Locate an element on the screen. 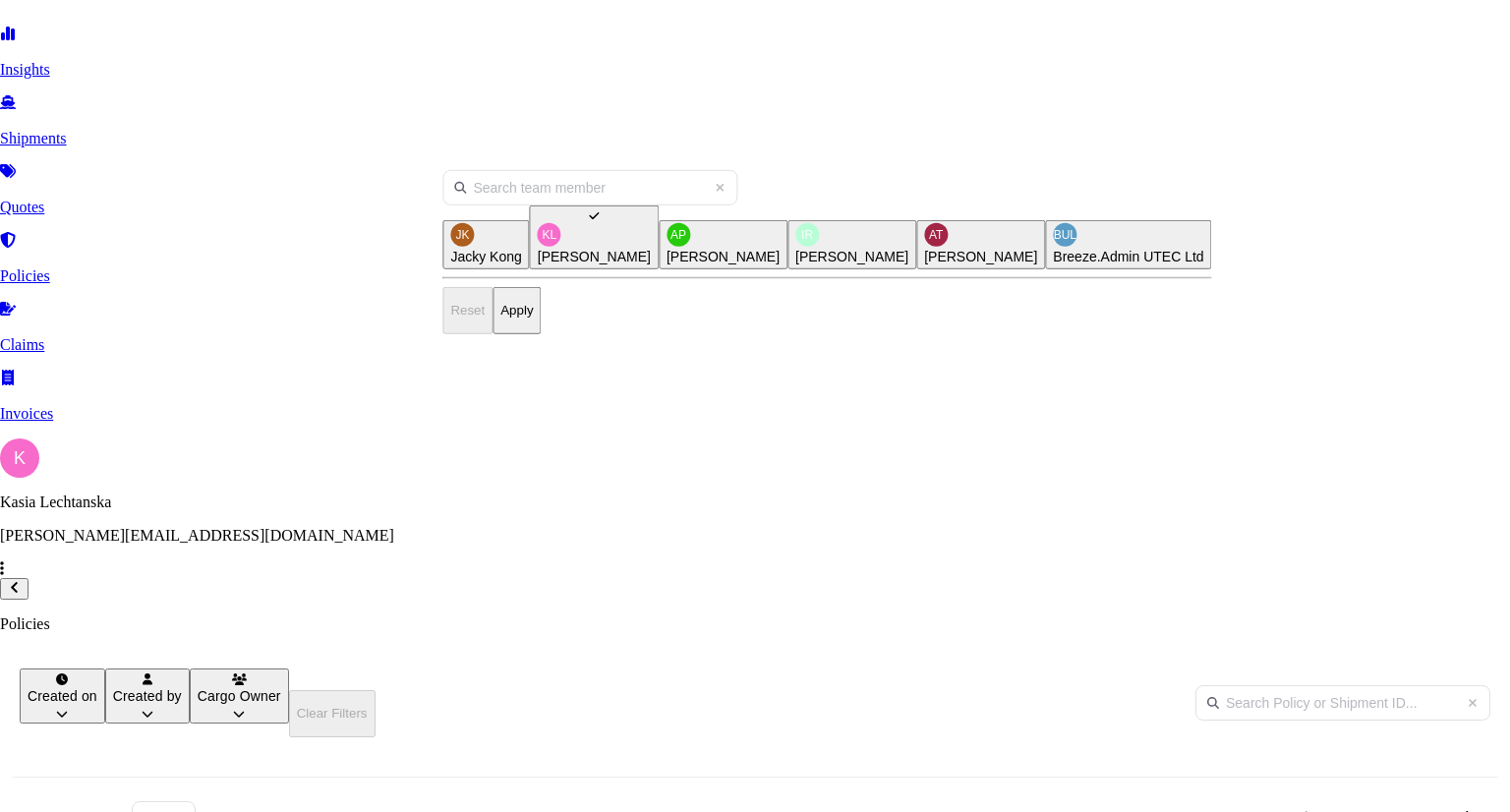 This screenshot has height=812, width=1510. button: BULBreeze.Admin UTEC Ltd is located at coordinates (1128, 244).